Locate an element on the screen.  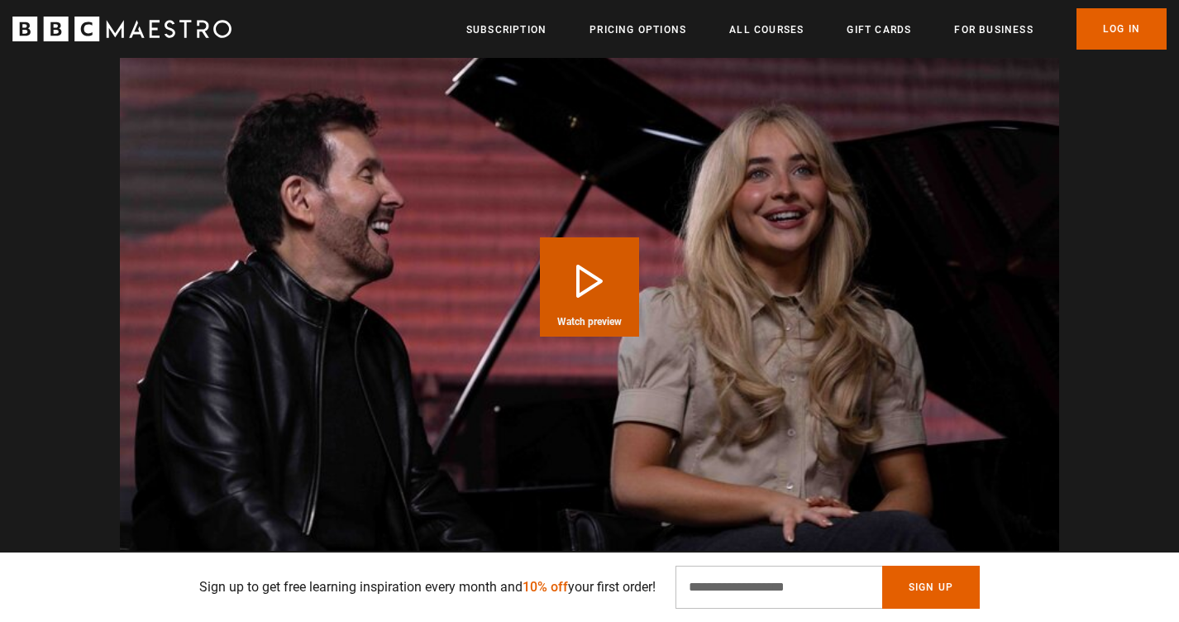
a: Subscription is located at coordinates (506, 30).